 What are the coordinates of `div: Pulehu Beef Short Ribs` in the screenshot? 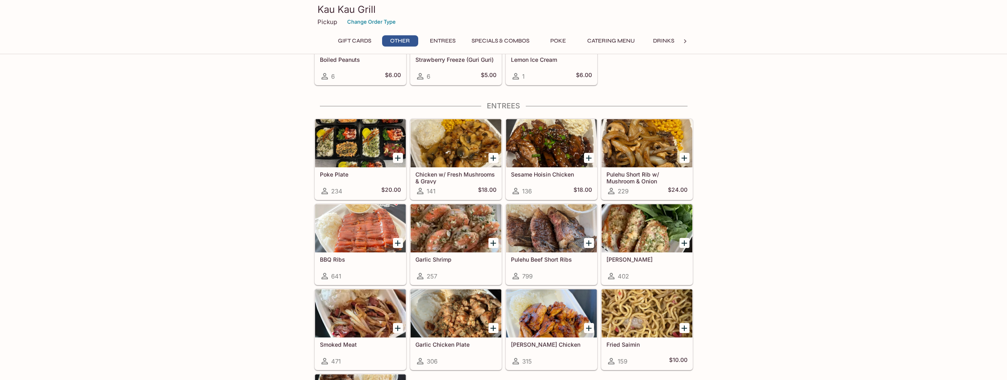 It's located at (552, 228).